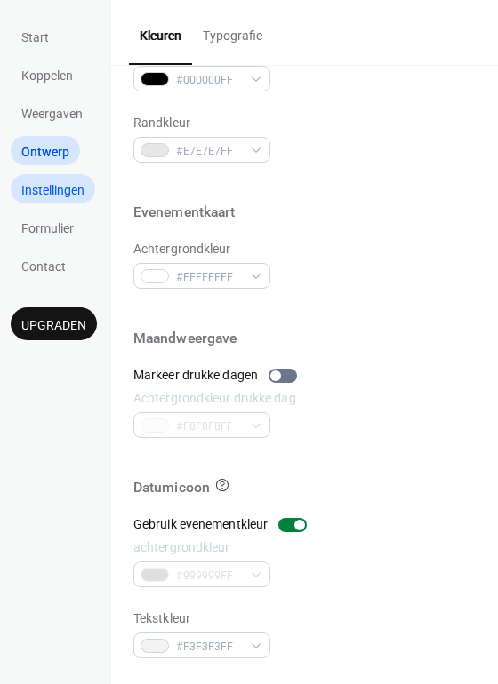  I want to click on div: Achtergrondkleur drukke dag, so click(214, 398).